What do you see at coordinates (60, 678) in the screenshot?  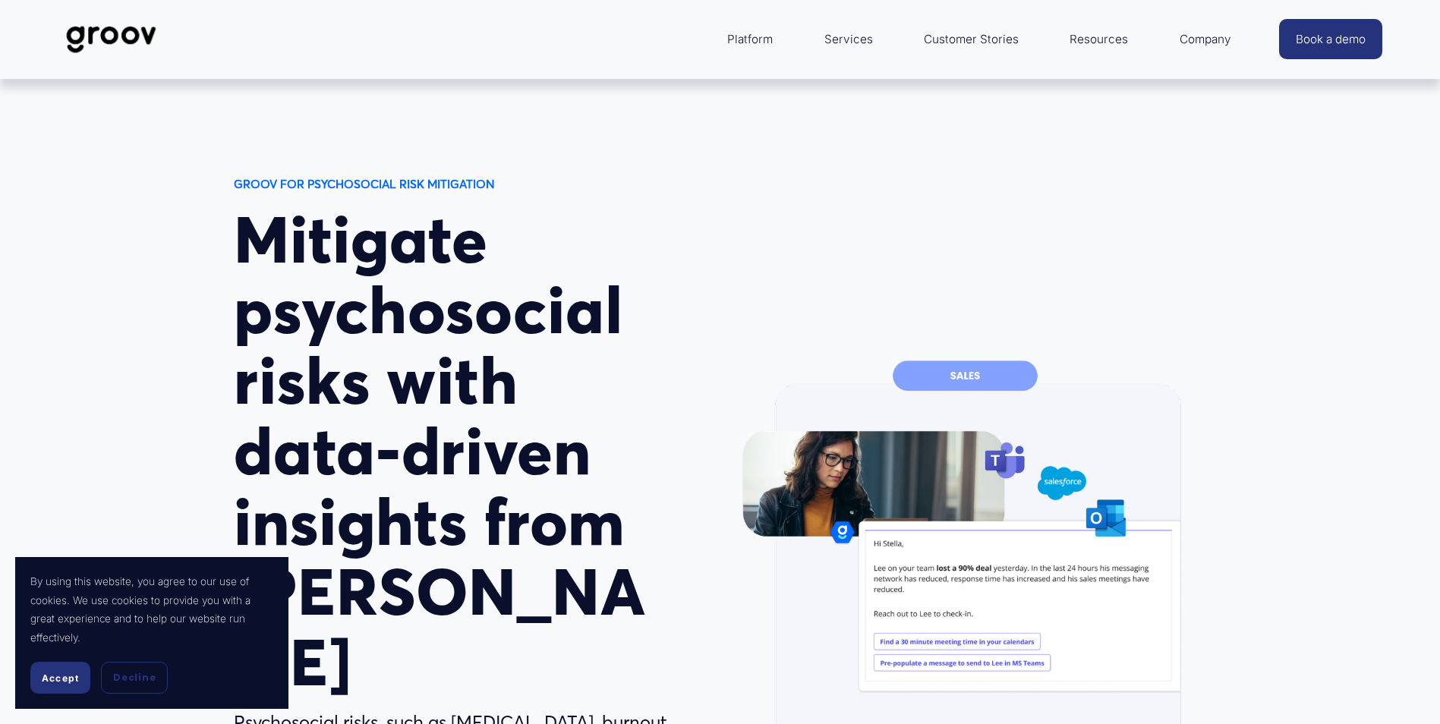 I see `button: Accept` at bounding box center [60, 678].